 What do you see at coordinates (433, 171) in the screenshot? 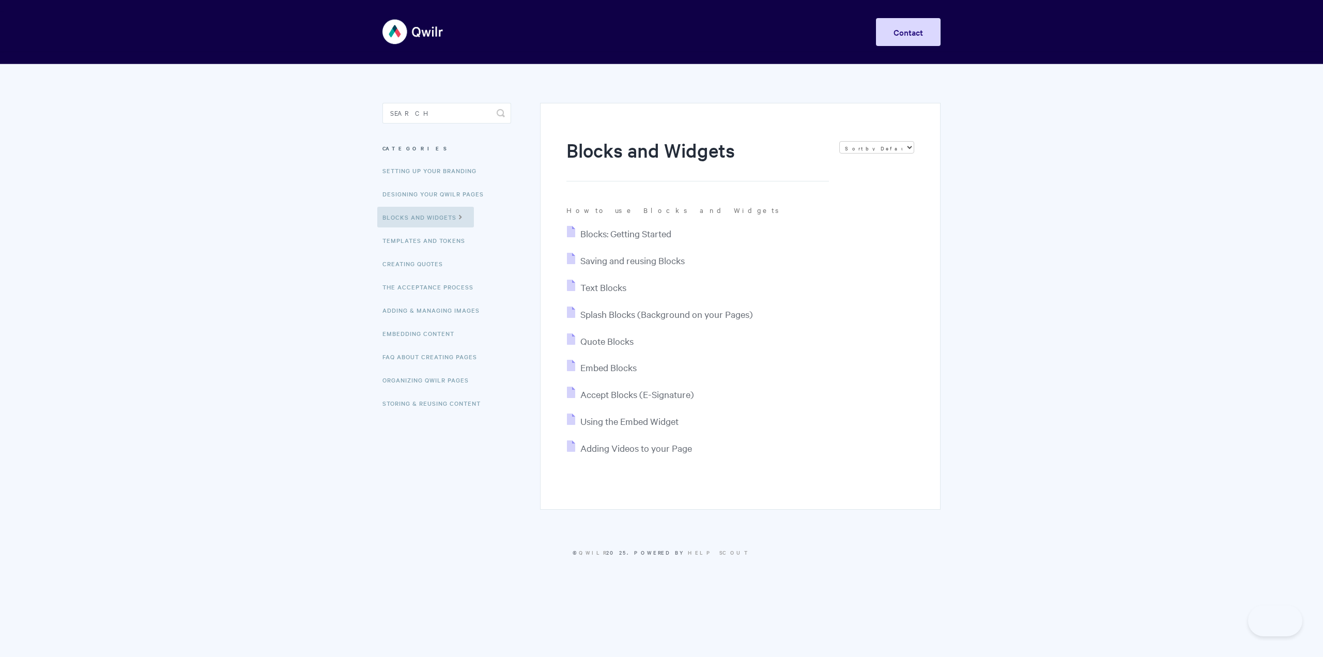
I see `a: Setting up your Branding` at bounding box center [433, 171].